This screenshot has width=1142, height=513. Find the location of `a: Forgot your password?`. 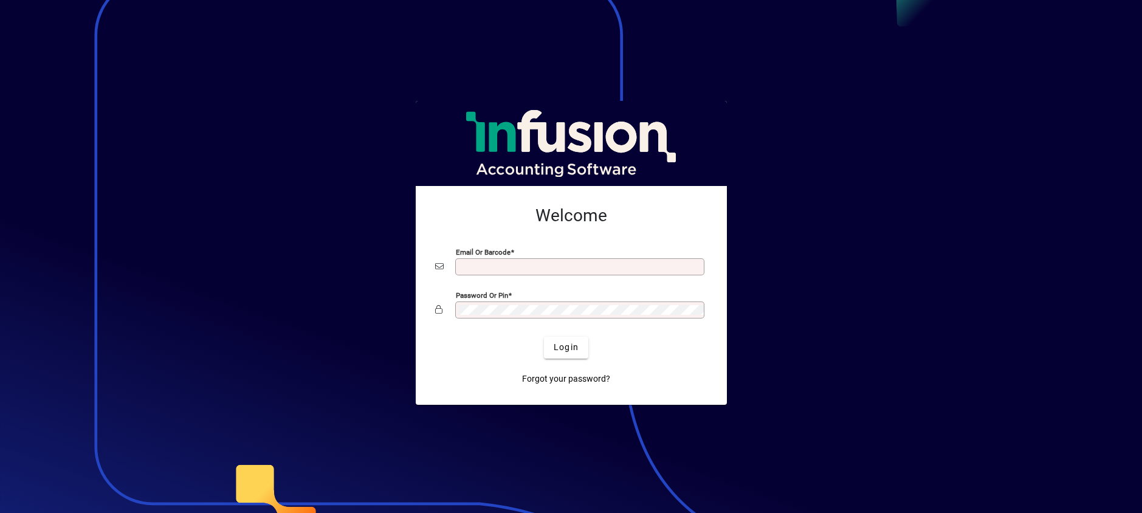

a: Forgot your password? is located at coordinates (566, 379).